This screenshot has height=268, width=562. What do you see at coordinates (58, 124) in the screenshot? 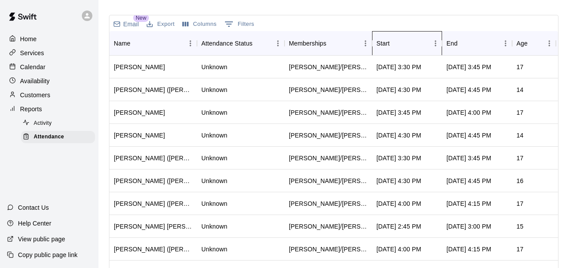
I see `div: Activity` at bounding box center [58, 124].